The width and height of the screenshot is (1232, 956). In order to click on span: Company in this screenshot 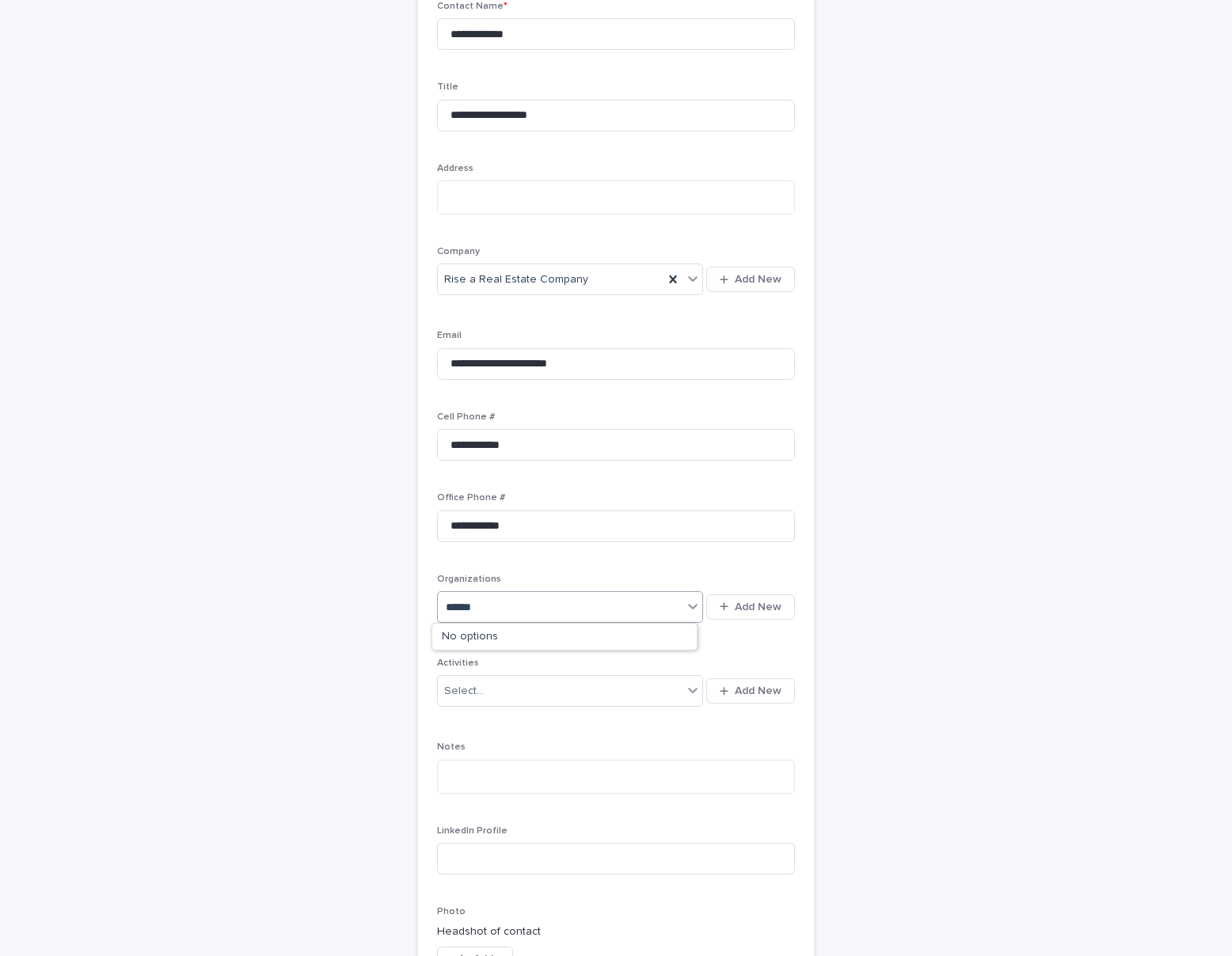, I will do `click(458, 251)`.